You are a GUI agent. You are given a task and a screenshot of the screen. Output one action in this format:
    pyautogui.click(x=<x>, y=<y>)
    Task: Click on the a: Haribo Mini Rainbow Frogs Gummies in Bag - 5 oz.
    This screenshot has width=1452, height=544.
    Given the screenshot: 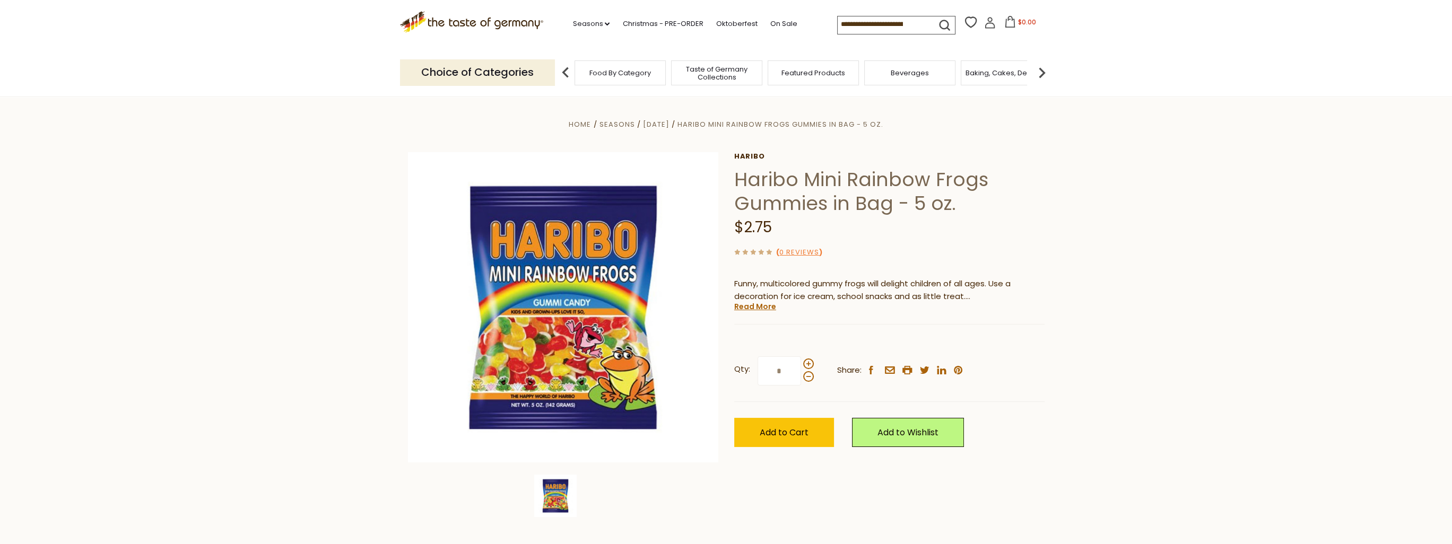 What is the action you would take?
    pyautogui.click(x=780, y=124)
    